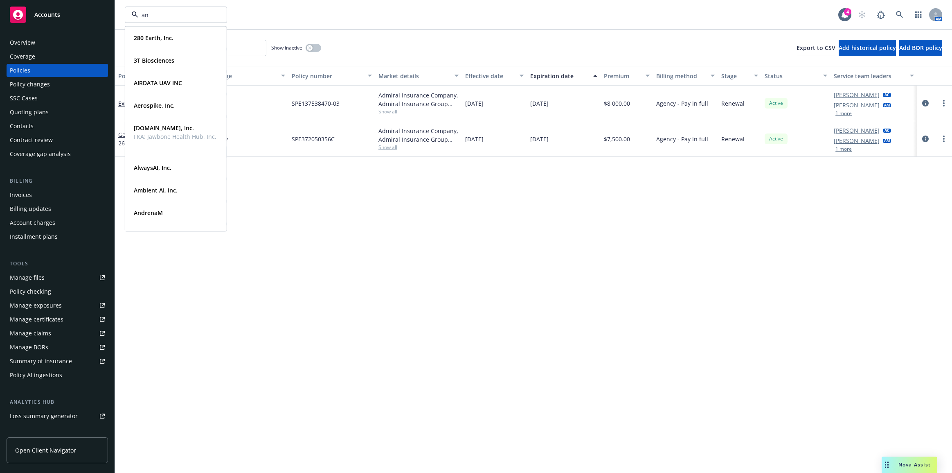 This screenshot has height=473, width=952. What do you see at coordinates (564, 76) in the screenshot?
I see `button: Expiration date` at bounding box center [564, 76].